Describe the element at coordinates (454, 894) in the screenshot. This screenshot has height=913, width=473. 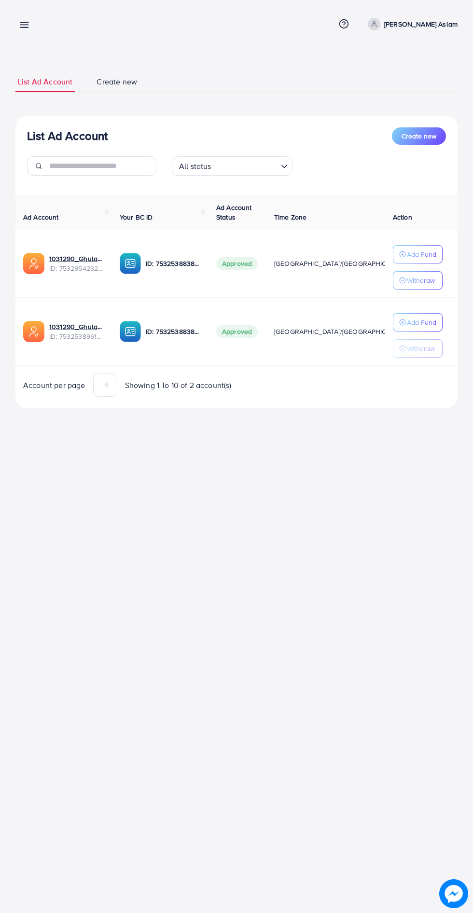
I see `img: image` at that location.